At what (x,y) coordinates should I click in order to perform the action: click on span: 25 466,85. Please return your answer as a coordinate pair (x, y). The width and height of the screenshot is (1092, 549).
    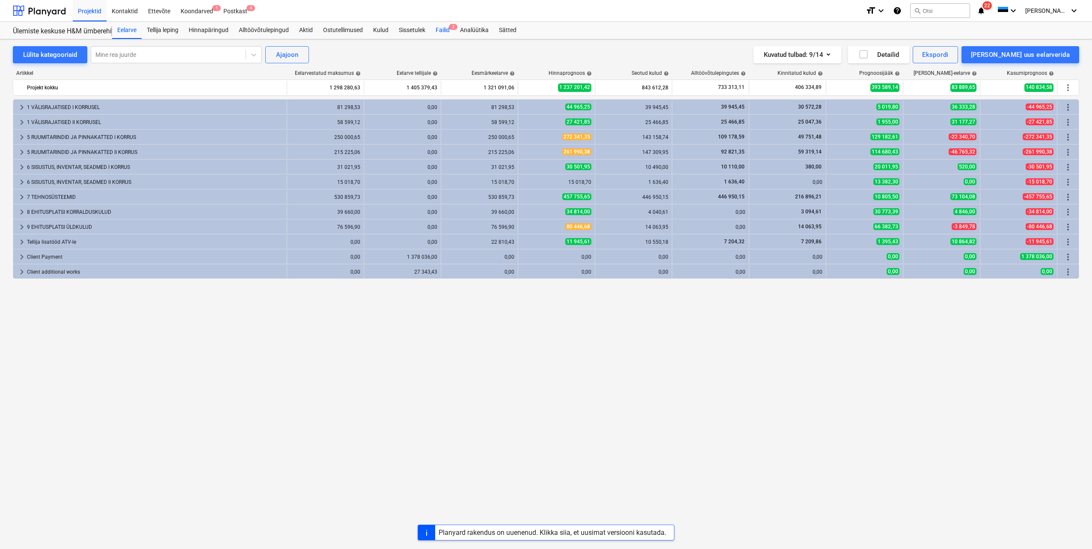
    Looking at the image, I should click on (732, 122).